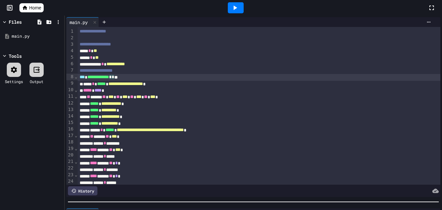 This screenshot has width=442, height=210. I want to click on div: 1, so click(70, 31).